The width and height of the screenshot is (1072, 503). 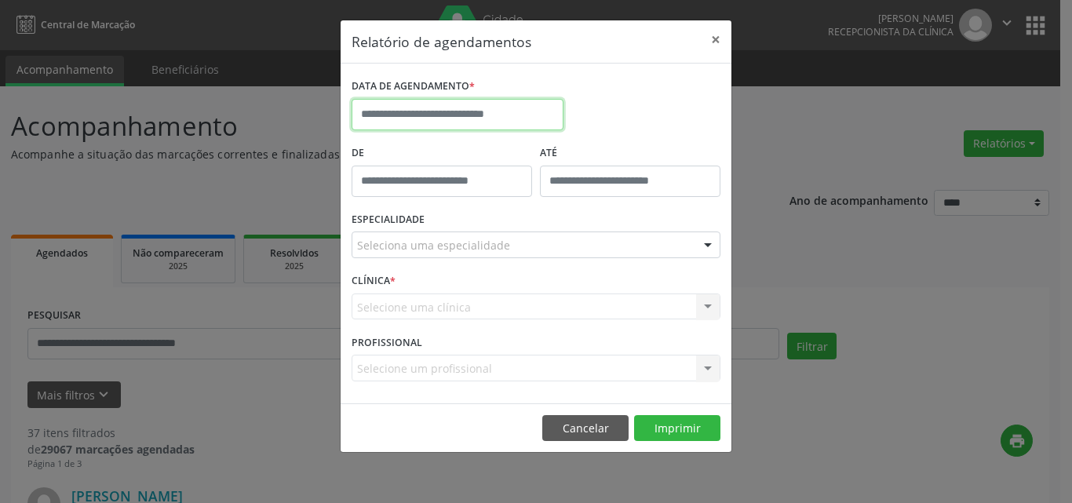 I want to click on button: Imprimir, so click(x=677, y=429).